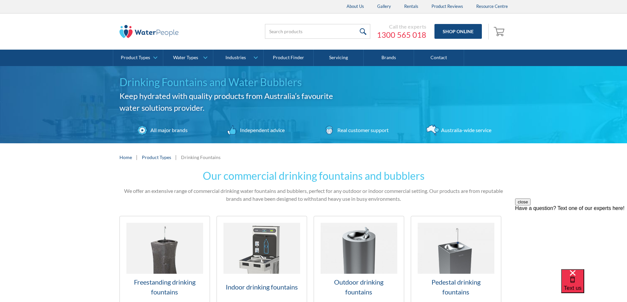 The width and height of the screenshot is (627, 302). I want to click on div: Australia-wide service, so click(465, 130).